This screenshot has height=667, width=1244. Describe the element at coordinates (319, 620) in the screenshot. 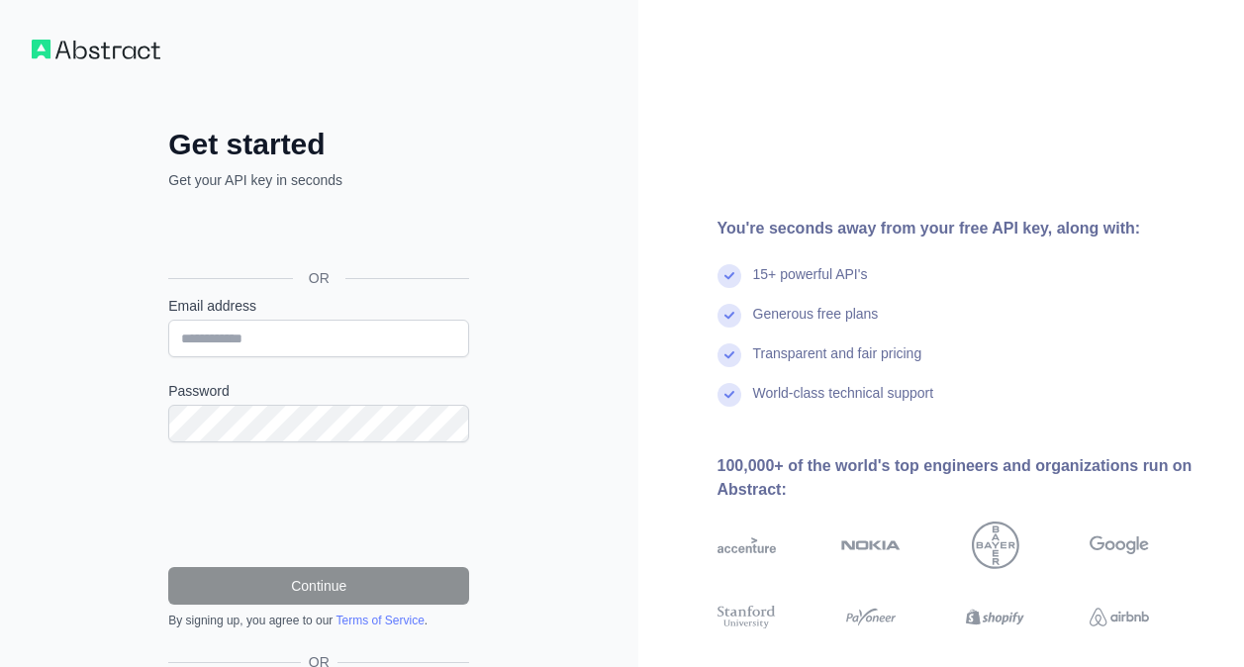

I see `div: By signing up, you agree to our .` at that location.